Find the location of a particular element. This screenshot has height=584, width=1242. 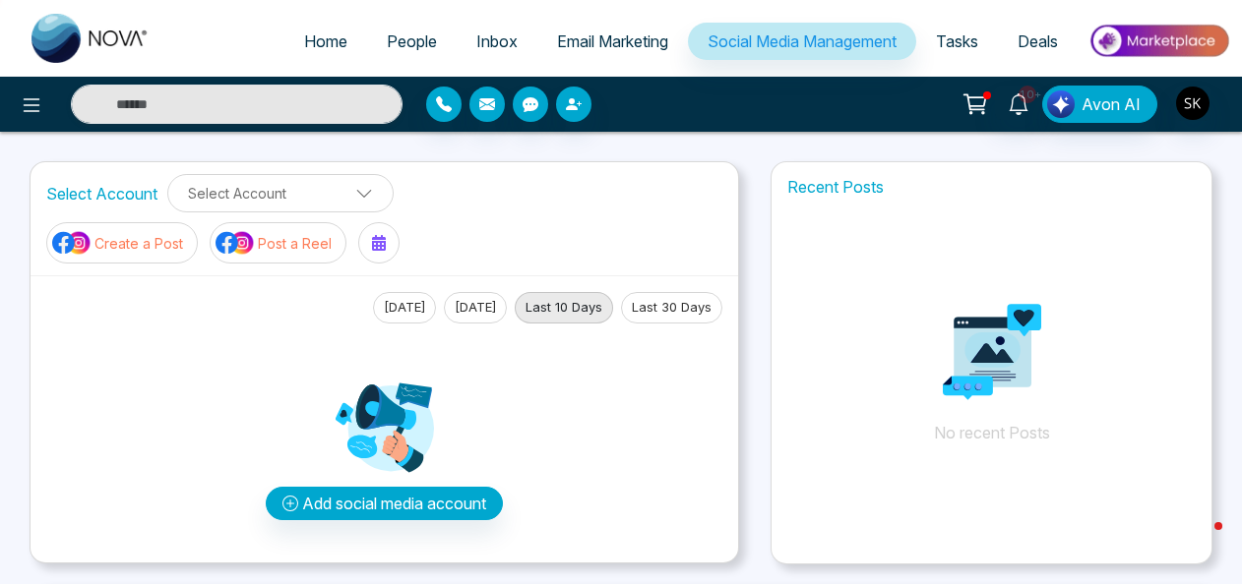

button: Add social media account is located at coordinates (384, 504).